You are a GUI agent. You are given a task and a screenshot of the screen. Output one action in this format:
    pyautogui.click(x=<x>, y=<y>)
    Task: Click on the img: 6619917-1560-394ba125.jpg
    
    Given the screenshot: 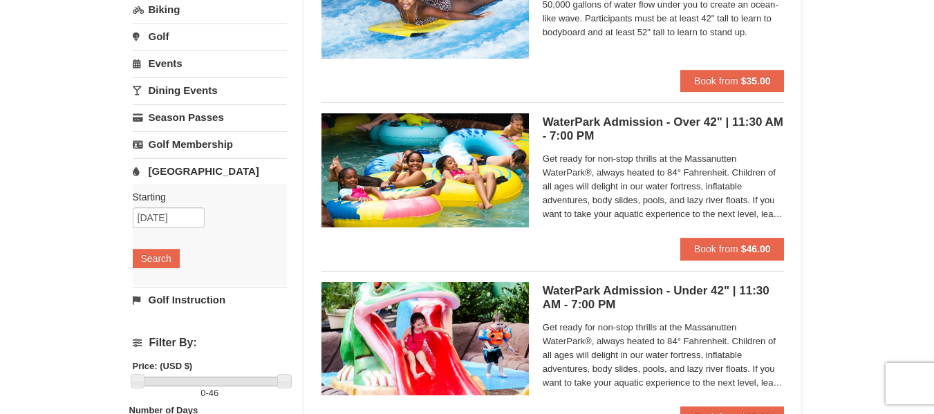 What is the action you would take?
    pyautogui.click(x=425, y=170)
    